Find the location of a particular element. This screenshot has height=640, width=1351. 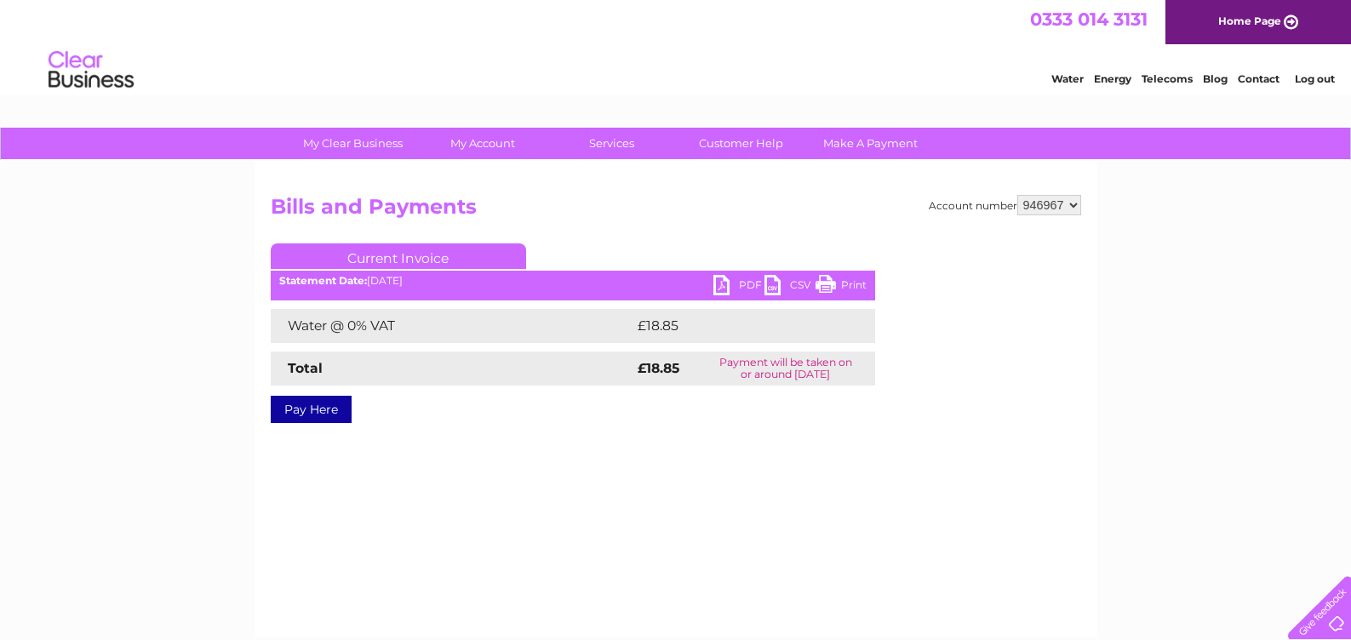

b: Statement Date: is located at coordinates (323, 280).